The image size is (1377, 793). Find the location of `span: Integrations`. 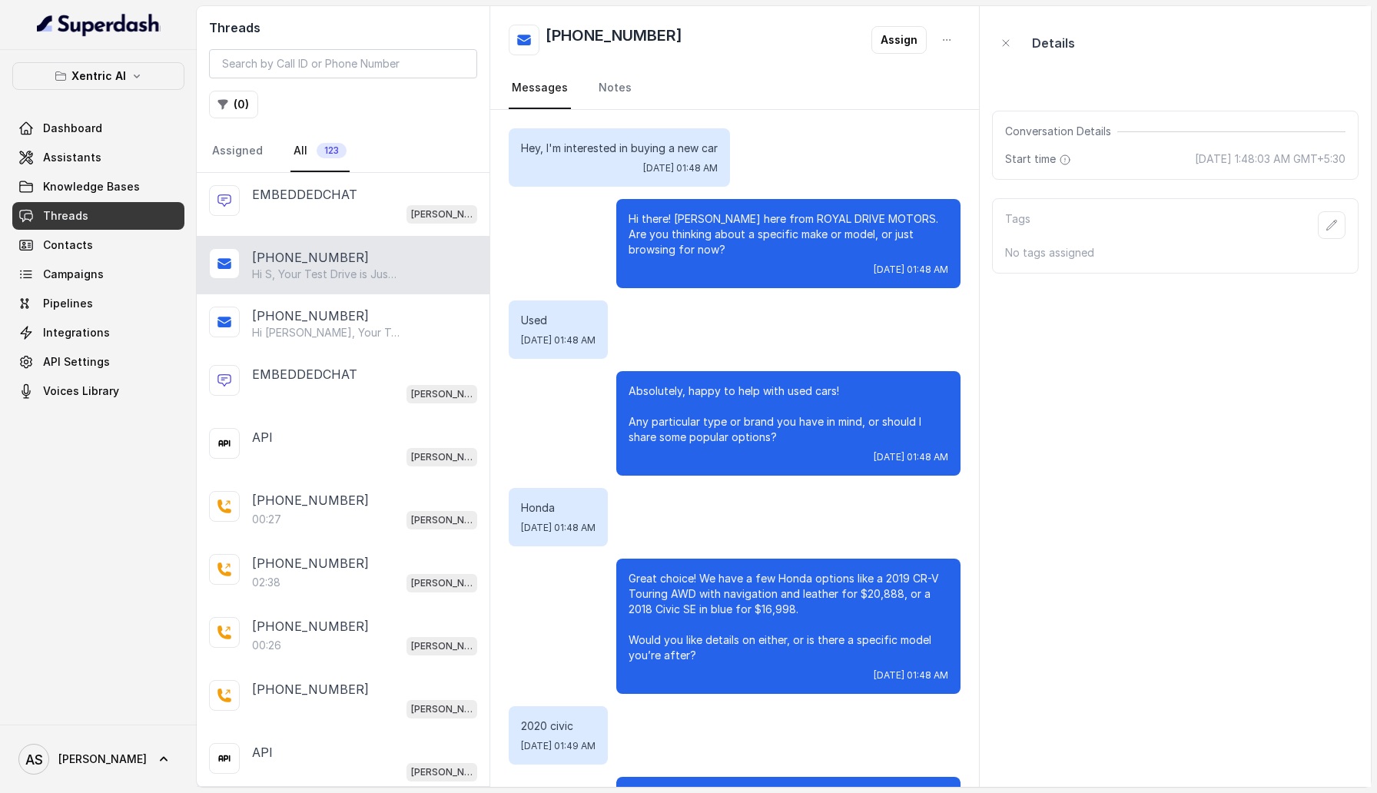

span: Integrations is located at coordinates (76, 333).